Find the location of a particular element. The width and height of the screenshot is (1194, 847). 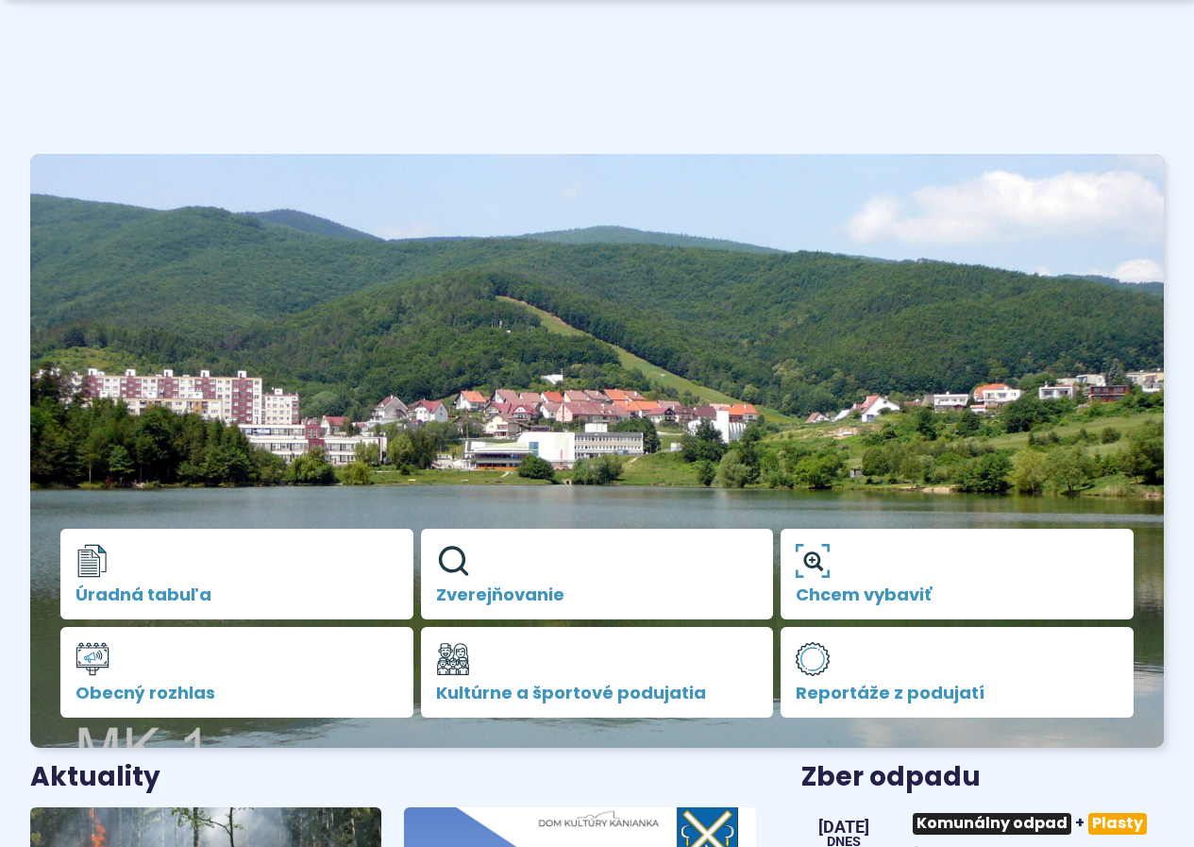

span: Plasty is located at coordinates (1118, 823).